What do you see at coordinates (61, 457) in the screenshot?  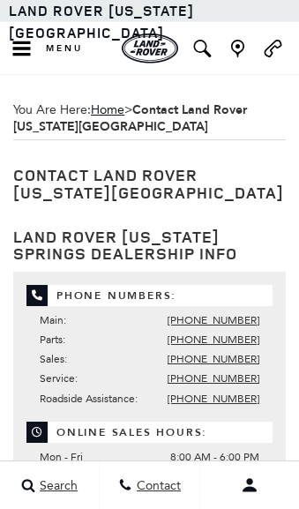 I see `span: Mon - Fri` at bounding box center [61, 457].